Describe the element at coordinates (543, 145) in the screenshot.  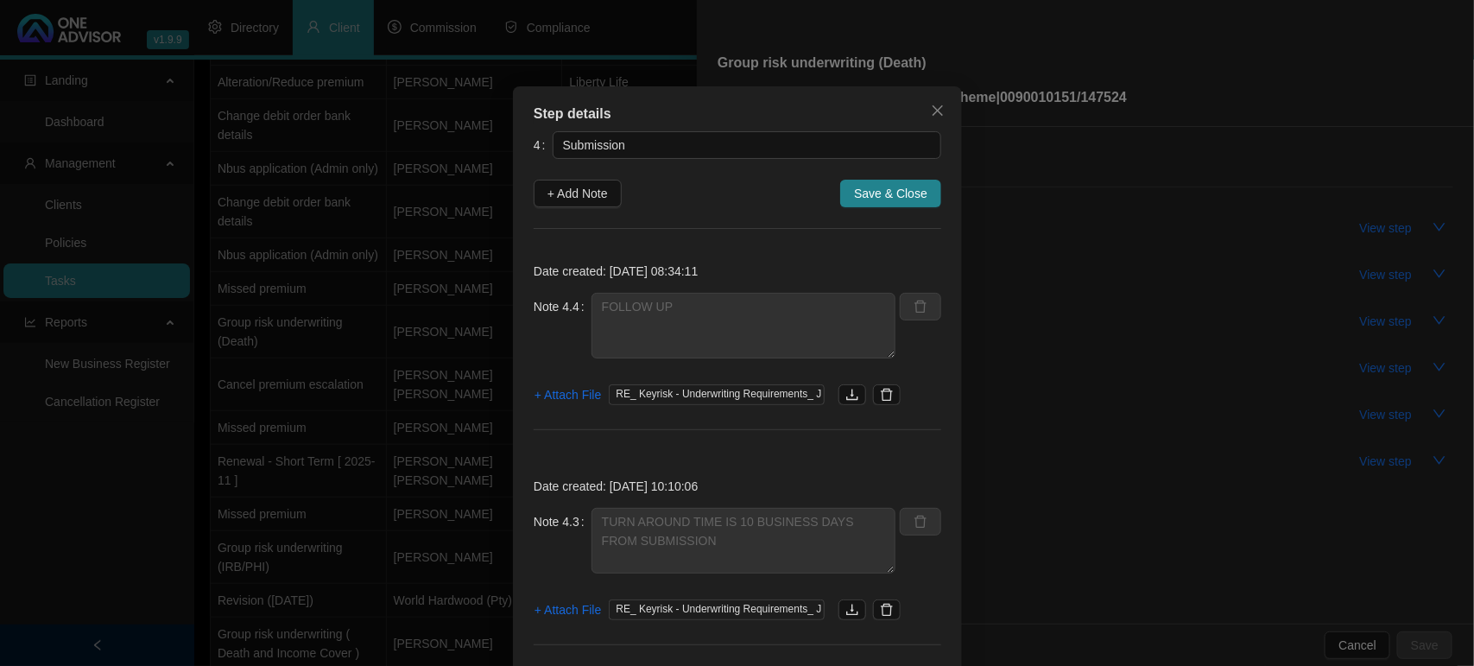
I see `label: 4` at that location.